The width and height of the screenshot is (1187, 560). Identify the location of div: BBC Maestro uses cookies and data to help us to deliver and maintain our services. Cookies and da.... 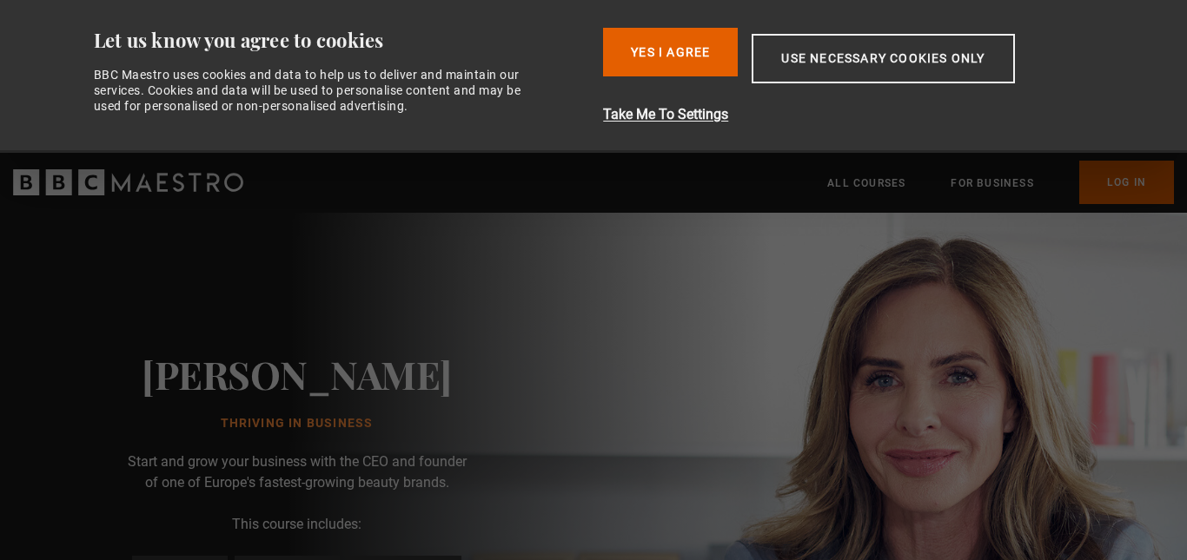
(317, 90).